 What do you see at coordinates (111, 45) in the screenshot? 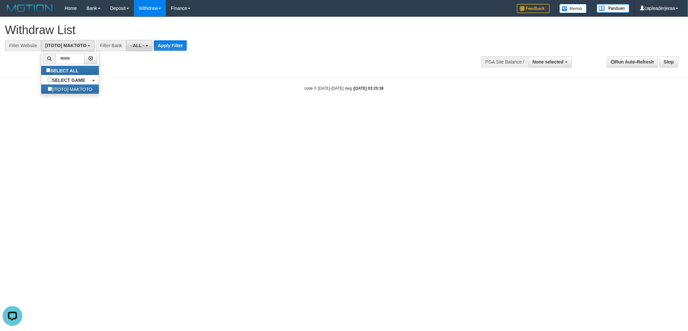
I see `div: Filter Bank` at bounding box center [111, 45].